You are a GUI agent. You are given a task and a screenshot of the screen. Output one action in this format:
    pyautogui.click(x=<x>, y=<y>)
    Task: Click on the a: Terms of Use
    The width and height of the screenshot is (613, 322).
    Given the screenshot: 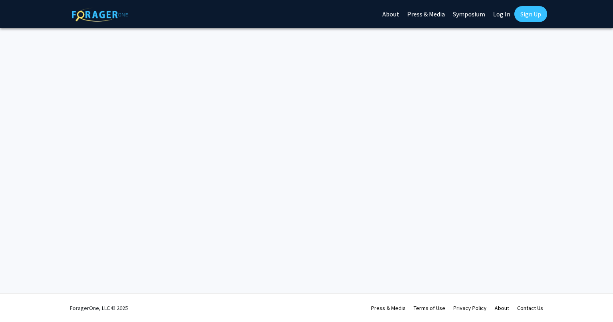 What is the action you would take?
    pyautogui.click(x=429, y=308)
    